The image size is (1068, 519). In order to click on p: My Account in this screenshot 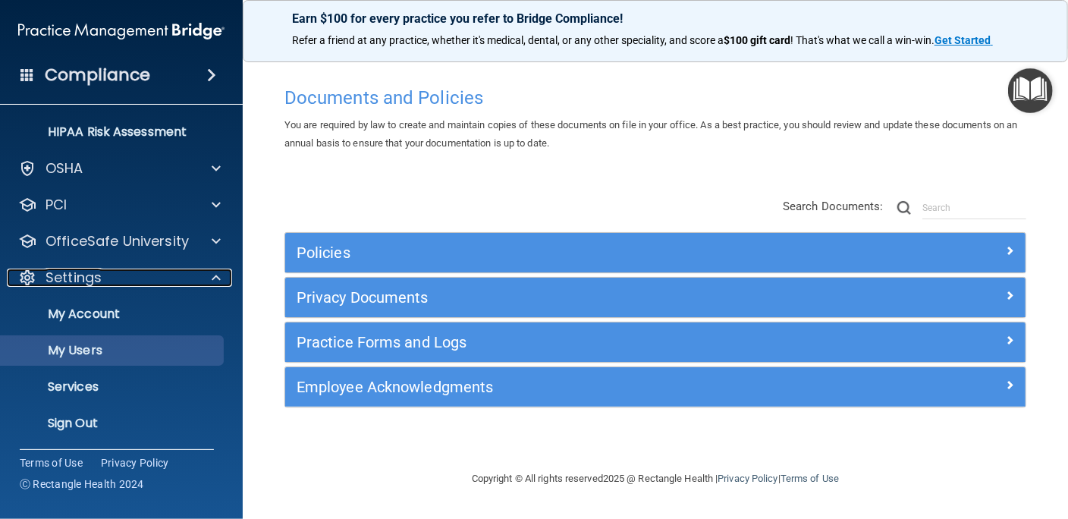, I will do `click(113, 314)`.